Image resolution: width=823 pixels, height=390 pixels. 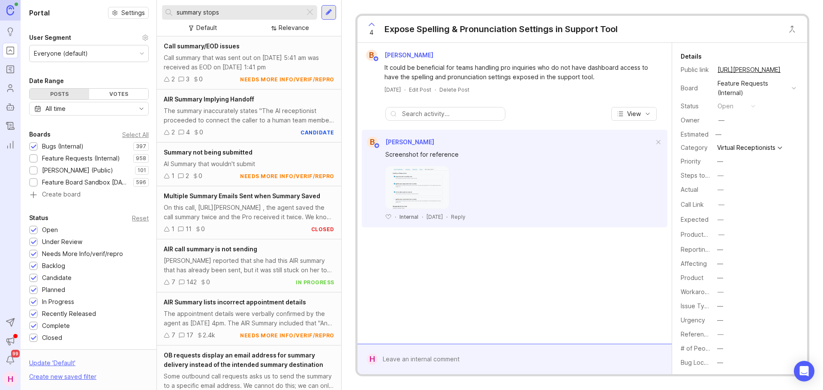 What do you see at coordinates (50, 230) in the screenshot?
I see `div: Open` at bounding box center [50, 230].